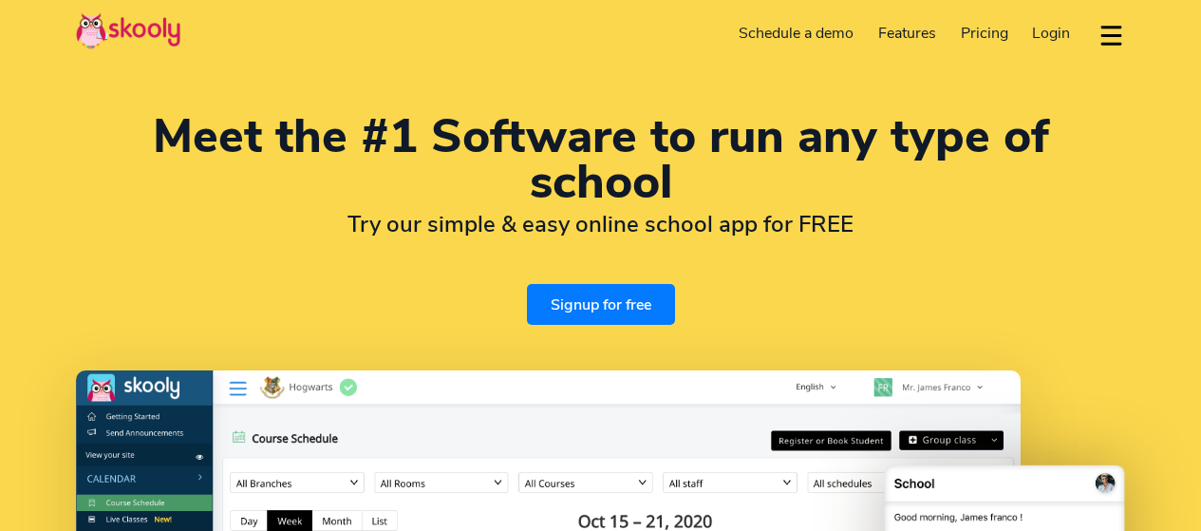  I want to click on a: Features, so click(907, 33).